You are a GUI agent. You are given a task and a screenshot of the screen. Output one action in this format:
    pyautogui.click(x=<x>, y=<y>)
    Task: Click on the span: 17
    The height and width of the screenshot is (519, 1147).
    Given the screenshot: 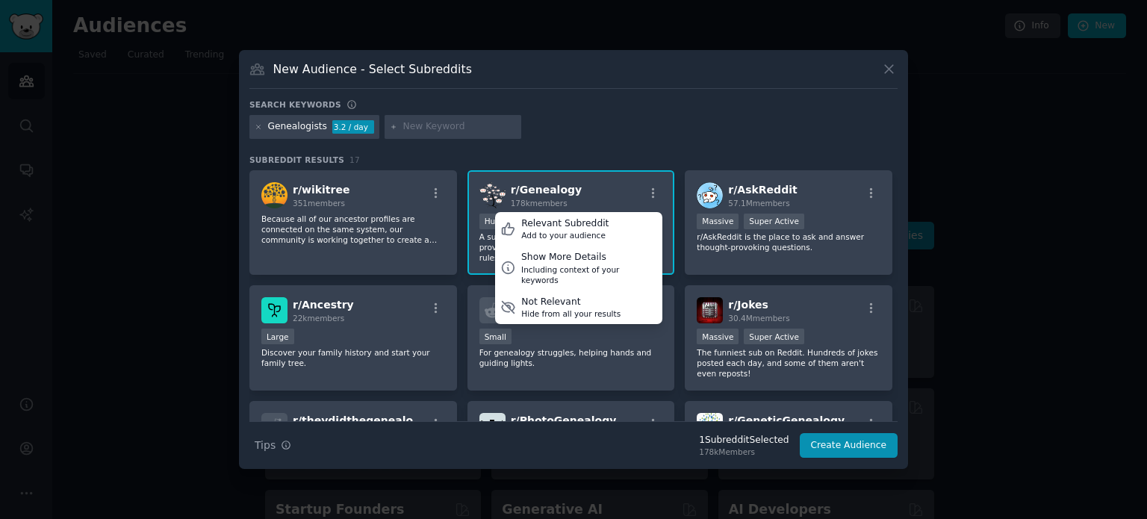 What is the action you would take?
    pyautogui.click(x=355, y=160)
    